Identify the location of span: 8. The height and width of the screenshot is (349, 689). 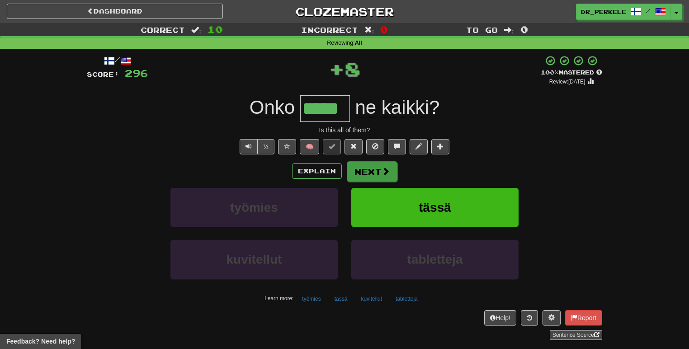
(352, 69).